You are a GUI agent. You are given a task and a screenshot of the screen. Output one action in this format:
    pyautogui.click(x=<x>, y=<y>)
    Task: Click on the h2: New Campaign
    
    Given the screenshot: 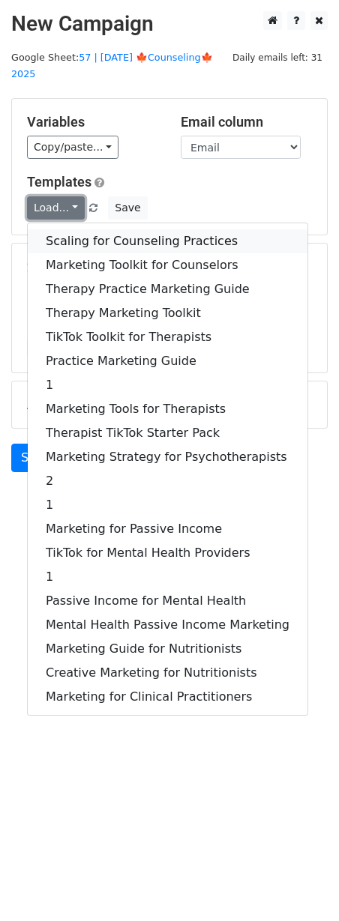 What is the action you would take?
    pyautogui.click(x=169, y=24)
    